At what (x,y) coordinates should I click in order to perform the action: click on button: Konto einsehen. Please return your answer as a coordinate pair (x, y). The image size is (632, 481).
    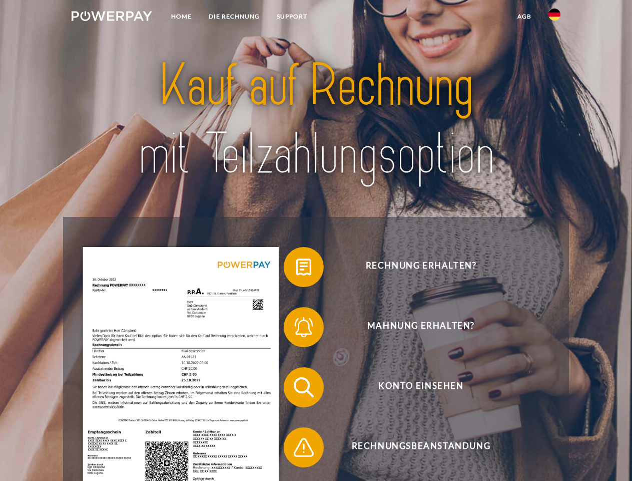
    Looking at the image, I should click on (414, 387).